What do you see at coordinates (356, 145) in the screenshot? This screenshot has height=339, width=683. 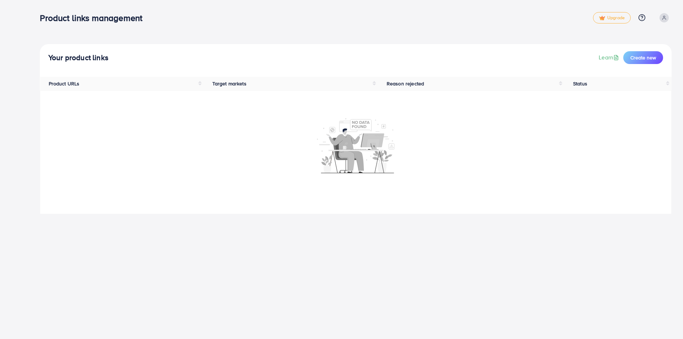 I see `img: No account` at bounding box center [356, 145].